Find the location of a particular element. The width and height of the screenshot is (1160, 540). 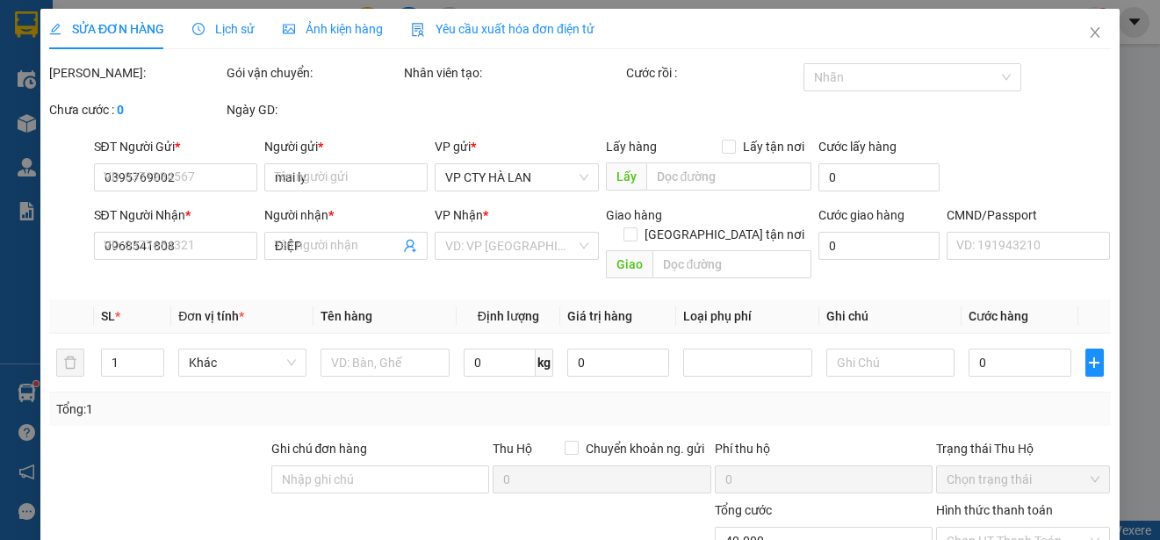

span: SL is located at coordinates (108, 316).